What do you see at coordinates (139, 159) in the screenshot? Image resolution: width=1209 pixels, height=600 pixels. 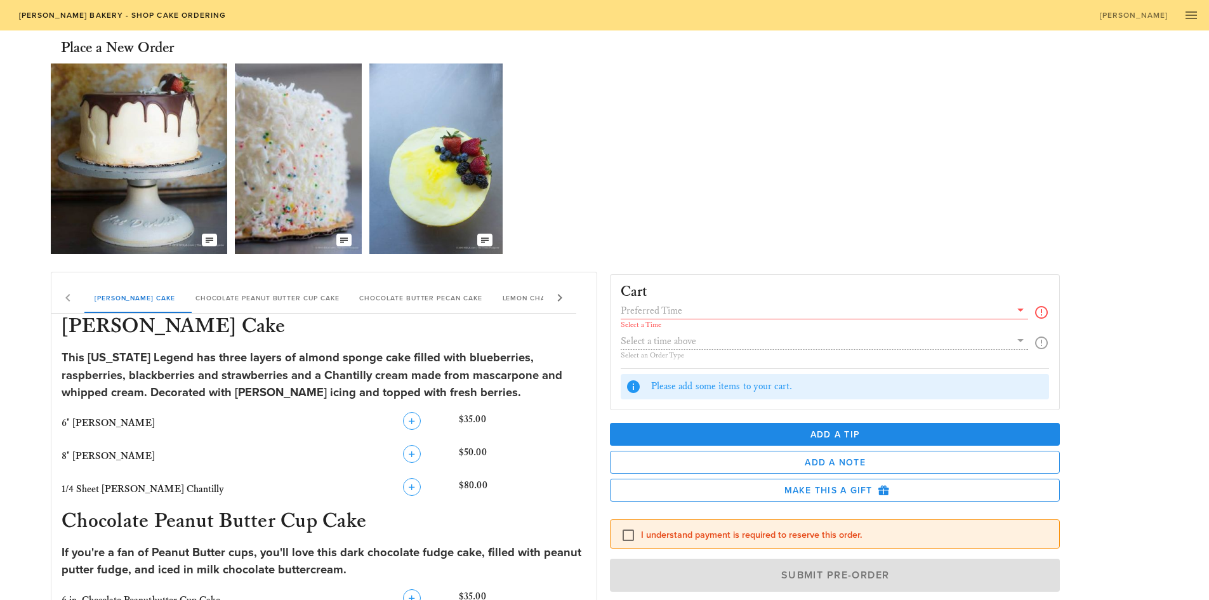 I see `img: adomffm5ftbblbfbeqkk.jpg` at bounding box center [139, 159].